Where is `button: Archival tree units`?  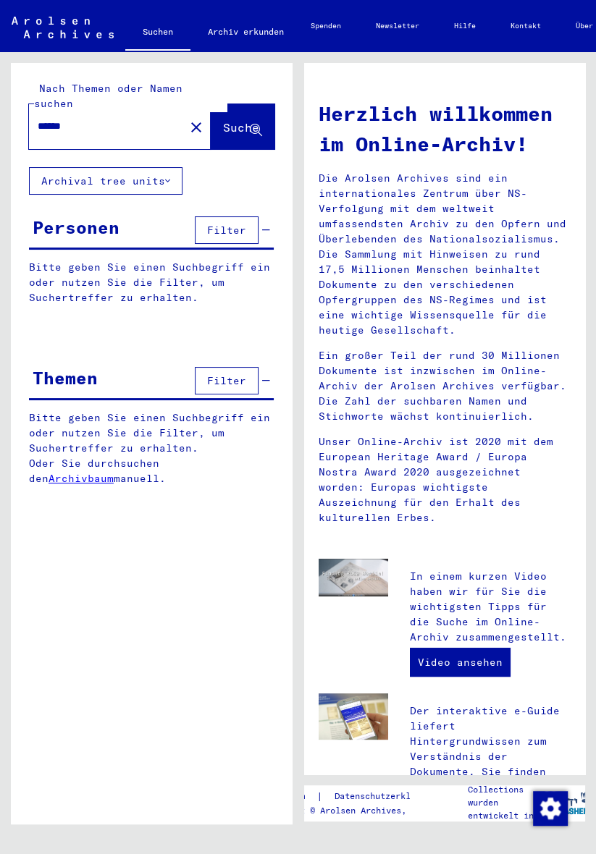 button: Archival tree units is located at coordinates (106, 181).